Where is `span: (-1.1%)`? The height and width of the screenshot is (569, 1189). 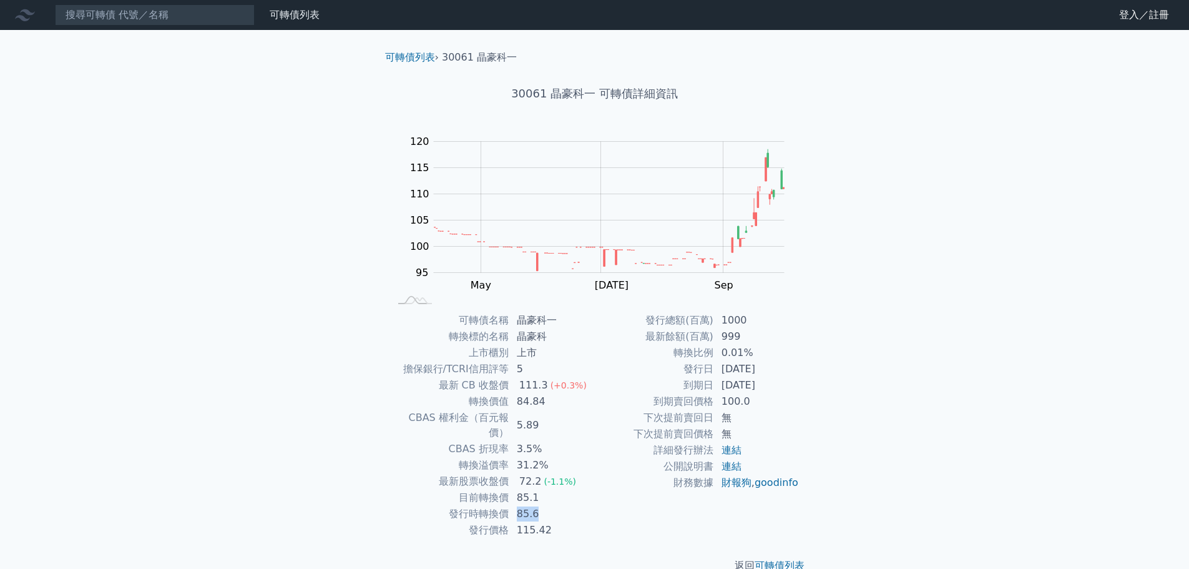 span: (-1.1%) is located at coordinates (560, 481).